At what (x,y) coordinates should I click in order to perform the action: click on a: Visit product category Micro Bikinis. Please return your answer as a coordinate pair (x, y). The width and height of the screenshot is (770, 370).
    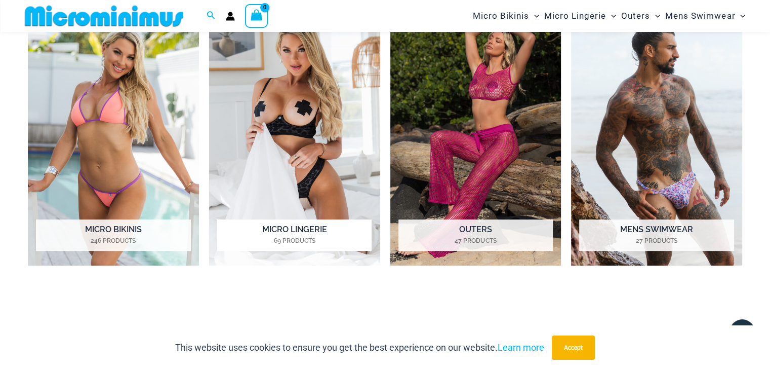
    Looking at the image, I should click on (113, 133).